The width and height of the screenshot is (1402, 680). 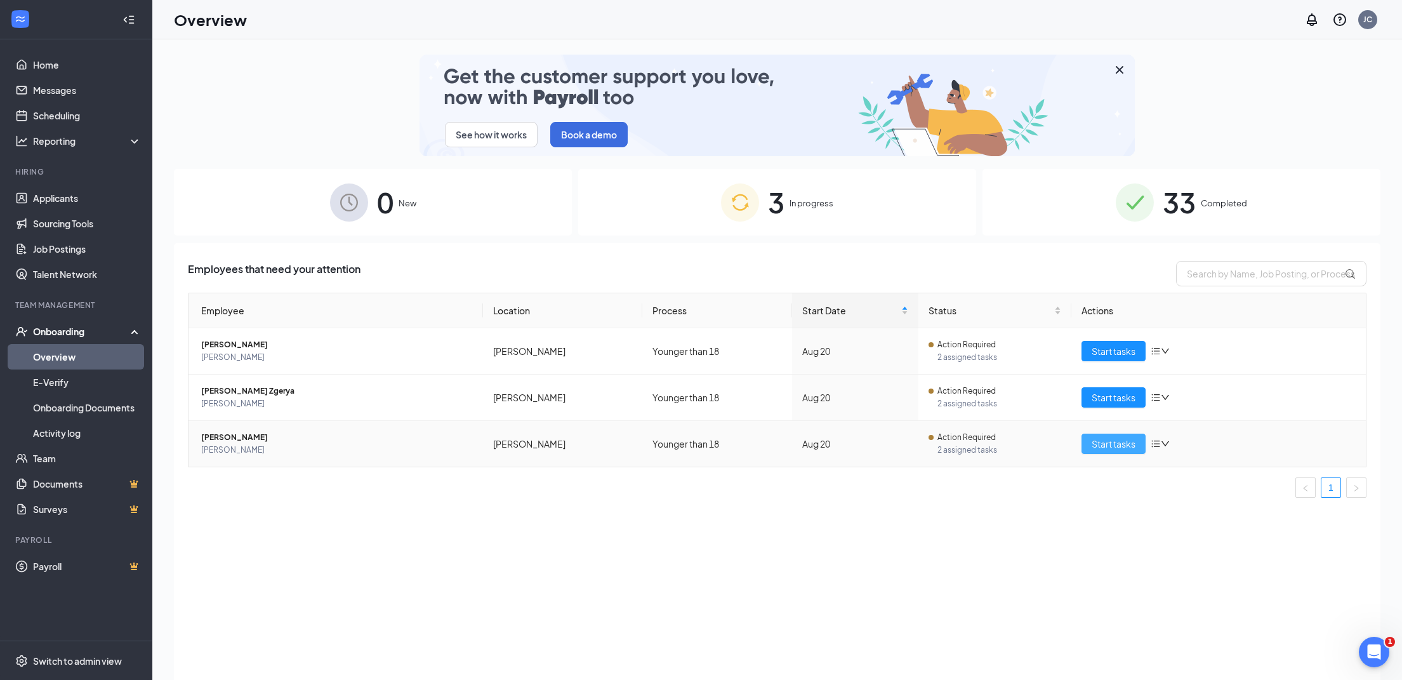 I want to click on div: Switch to admin view, so click(x=77, y=661).